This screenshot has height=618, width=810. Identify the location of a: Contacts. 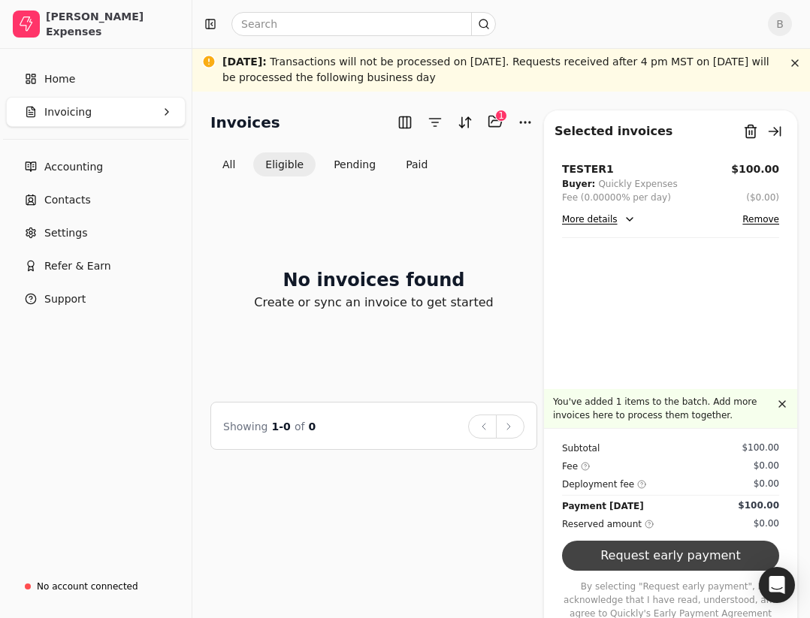
(95, 200).